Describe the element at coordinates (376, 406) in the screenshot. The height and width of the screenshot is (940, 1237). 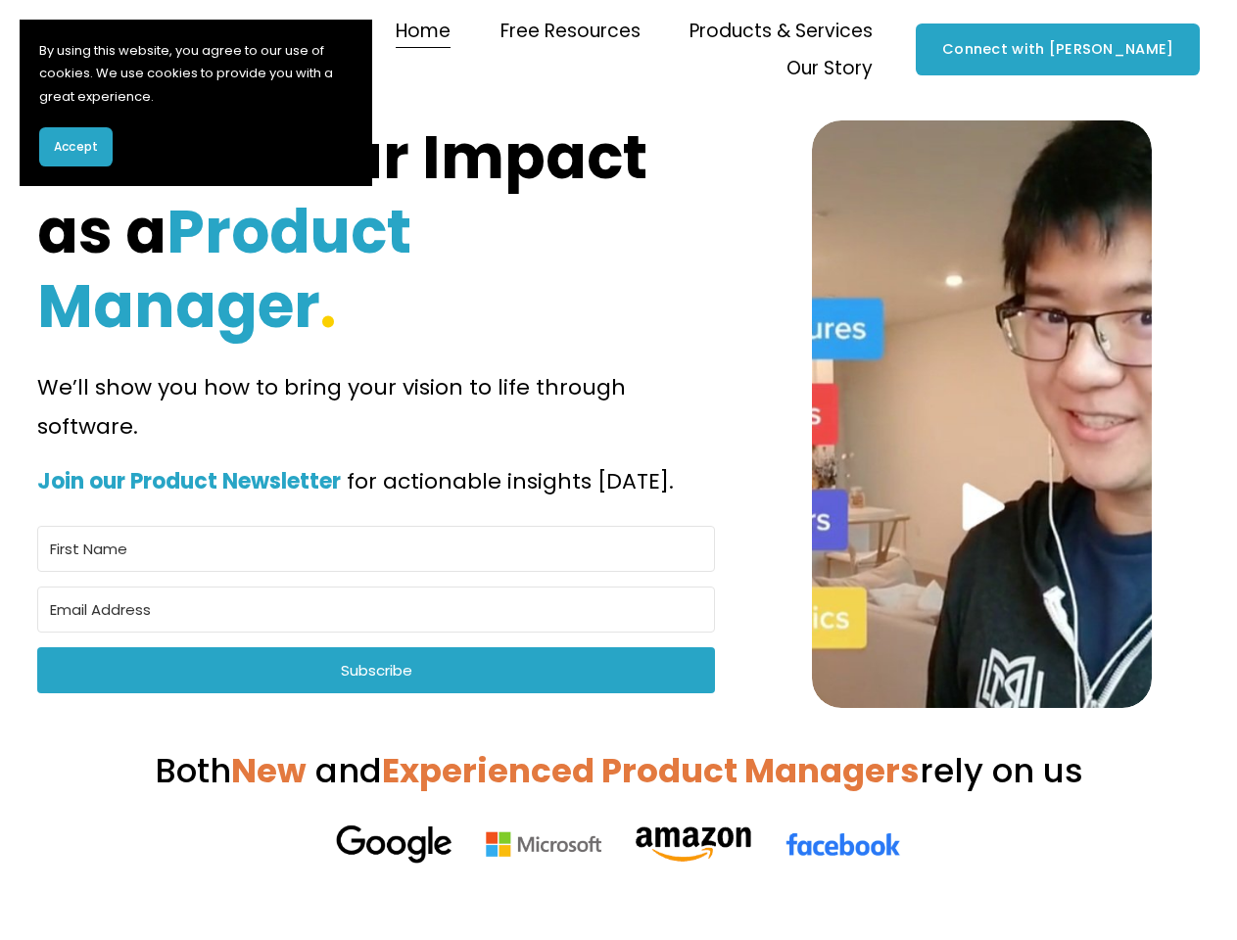
I see `p: We’ll show you how to bring your vision to life through software.` at that location.